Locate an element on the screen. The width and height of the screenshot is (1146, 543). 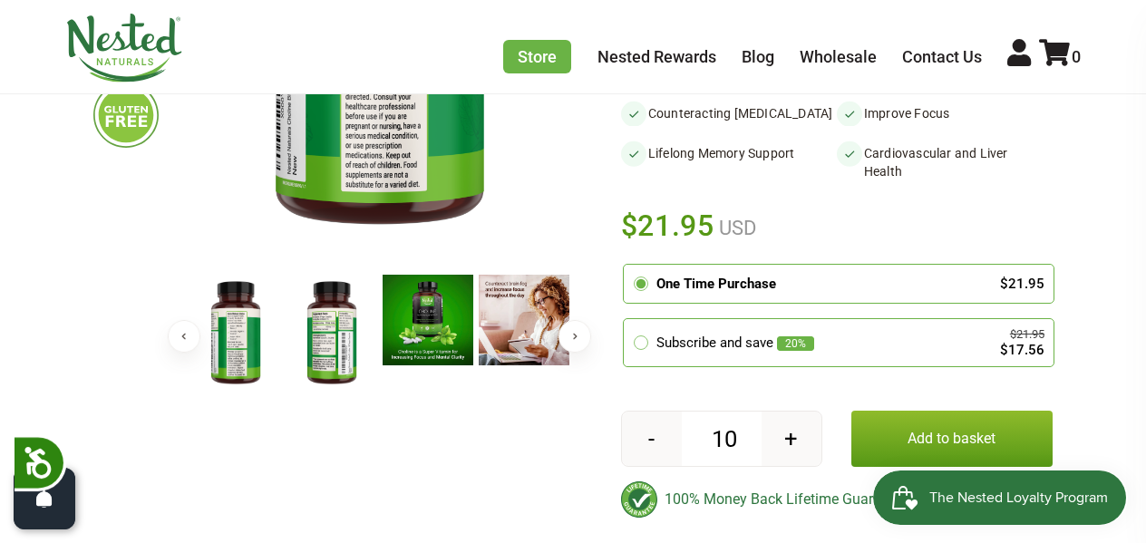
a: 0 is located at coordinates (1060, 56).